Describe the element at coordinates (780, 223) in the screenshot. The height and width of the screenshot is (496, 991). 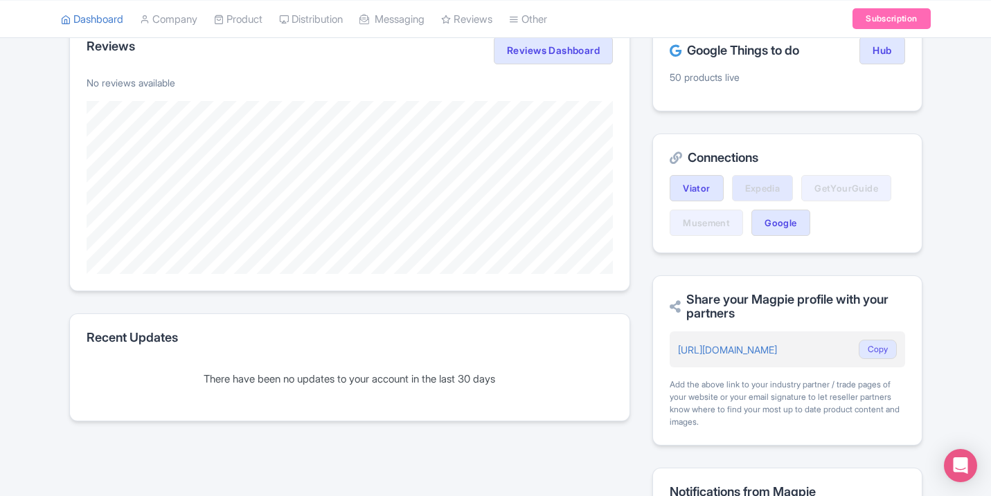
I see `a: Google` at that location.